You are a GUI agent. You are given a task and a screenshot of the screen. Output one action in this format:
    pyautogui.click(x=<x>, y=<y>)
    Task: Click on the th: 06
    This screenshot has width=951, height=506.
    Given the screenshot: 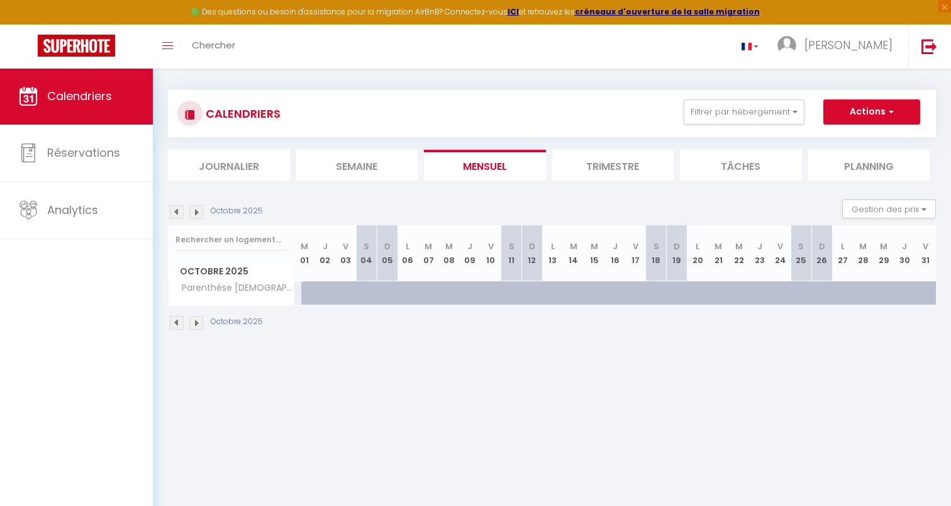 What is the action you would take?
    pyautogui.click(x=407, y=253)
    